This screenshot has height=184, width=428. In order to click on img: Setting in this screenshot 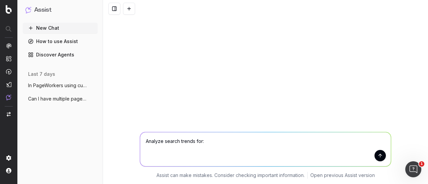, I will do `click(9, 158)`.